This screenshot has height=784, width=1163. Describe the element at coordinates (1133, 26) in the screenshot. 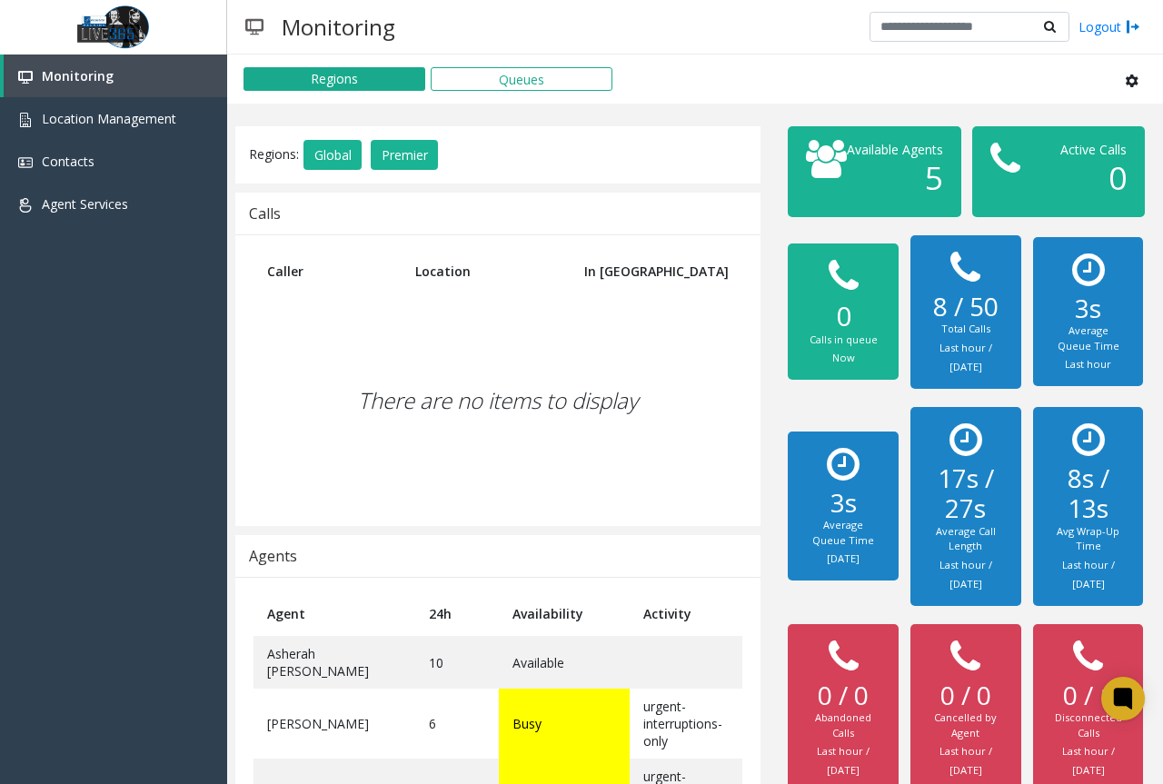

I see `img: logout` at that location.